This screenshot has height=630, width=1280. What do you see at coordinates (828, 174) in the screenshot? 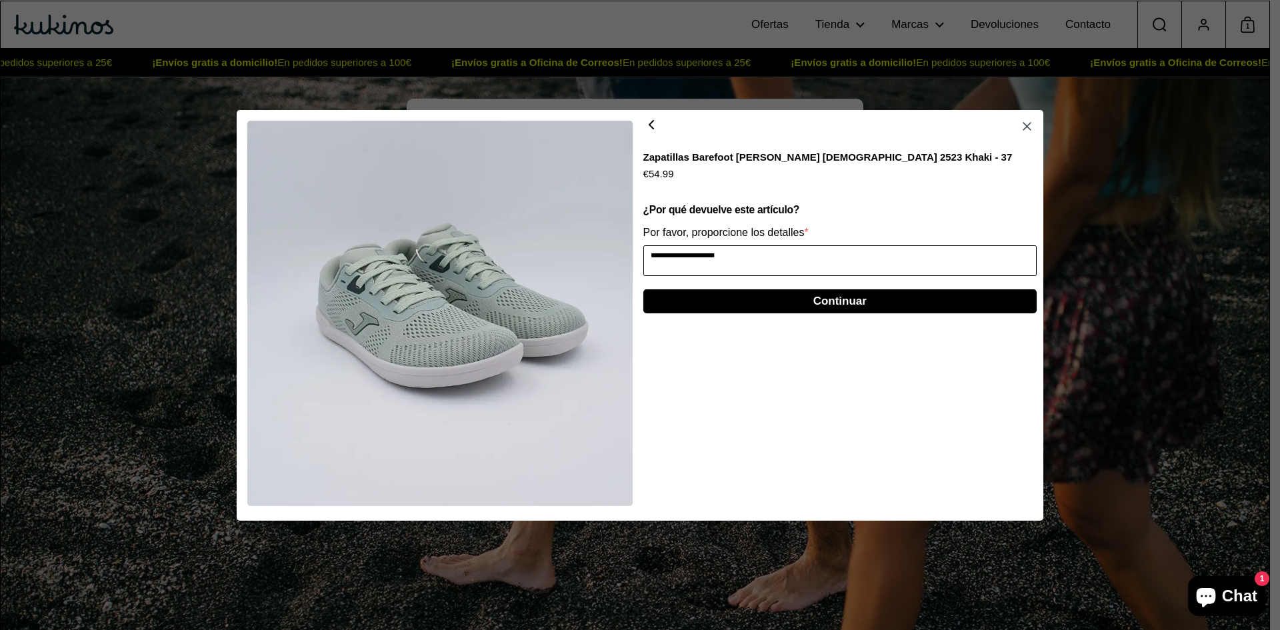
I see `p: €54.99` at bounding box center [828, 174].